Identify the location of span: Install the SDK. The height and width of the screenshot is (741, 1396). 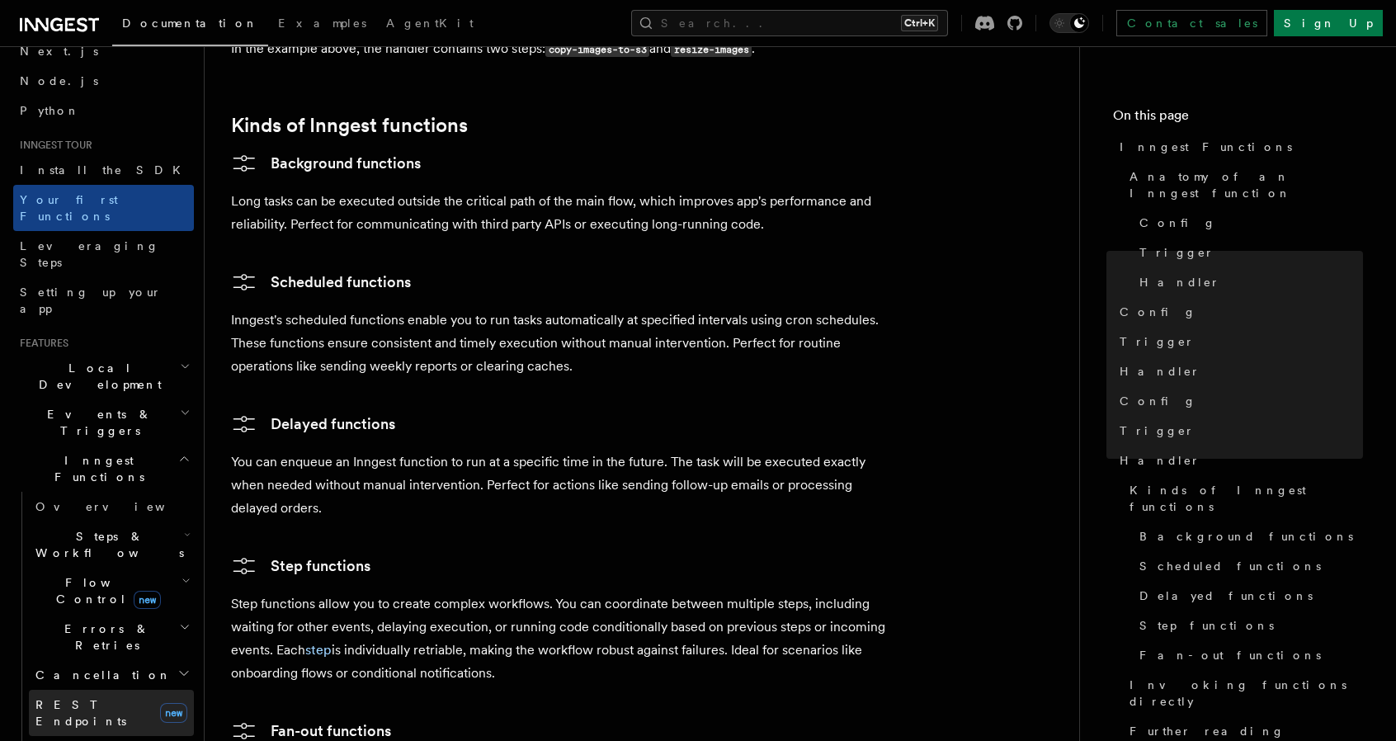
(105, 170).